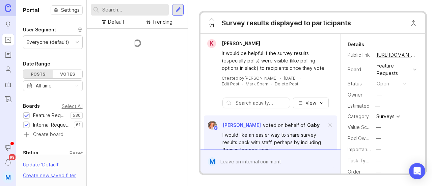 This screenshot has width=432, height=186. What do you see at coordinates (356, 45) in the screenshot?
I see `div: Details` at bounding box center [356, 45].